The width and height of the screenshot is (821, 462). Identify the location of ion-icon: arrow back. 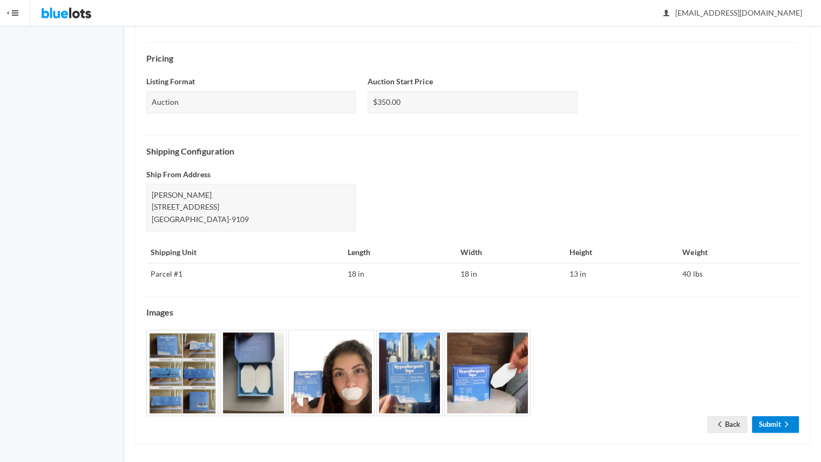
(720, 424).